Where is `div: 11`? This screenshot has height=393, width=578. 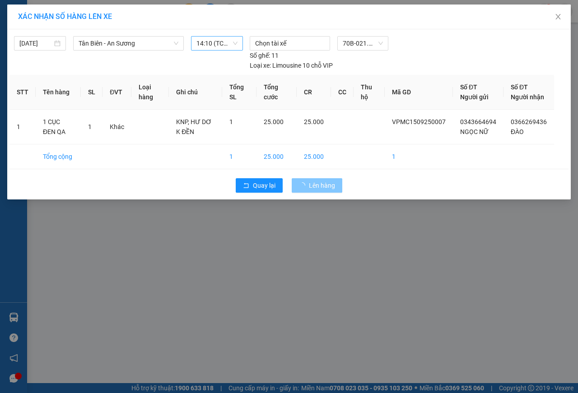
div: 11 is located at coordinates (264, 56).